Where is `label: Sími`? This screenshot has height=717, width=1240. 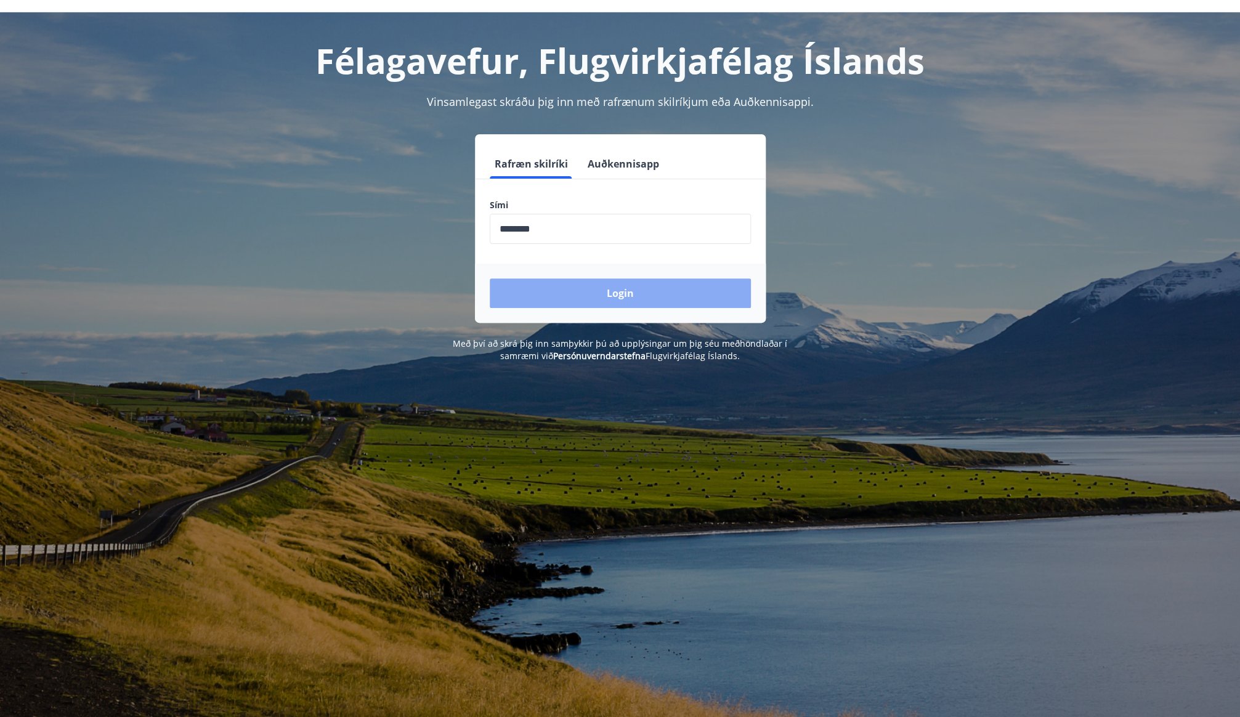
label: Sími is located at coordinates (620, 205).